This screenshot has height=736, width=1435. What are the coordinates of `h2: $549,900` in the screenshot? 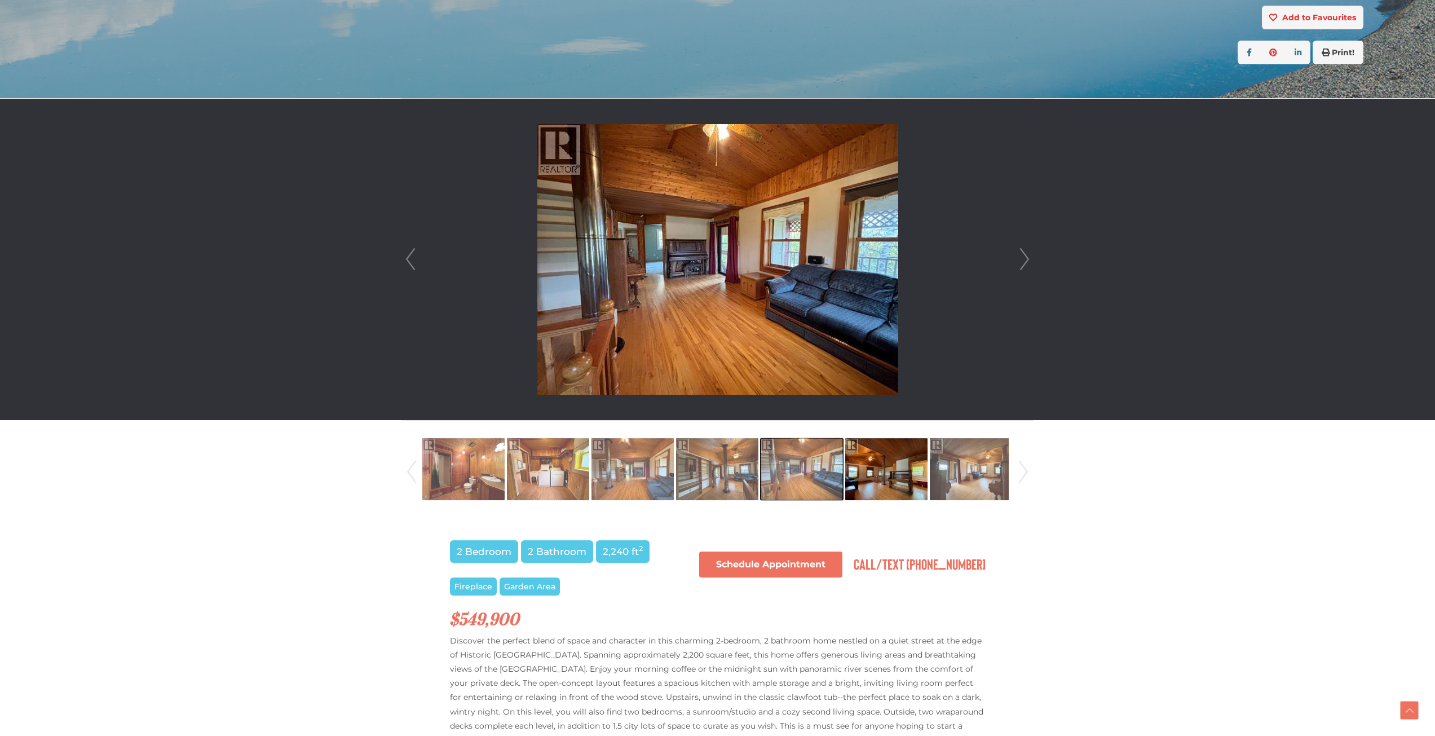 It's located at (718, 618).